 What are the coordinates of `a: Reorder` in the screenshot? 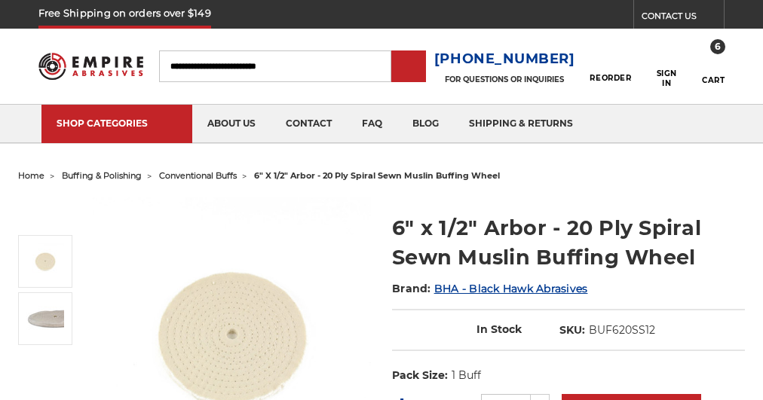 It's located at (610, 66).